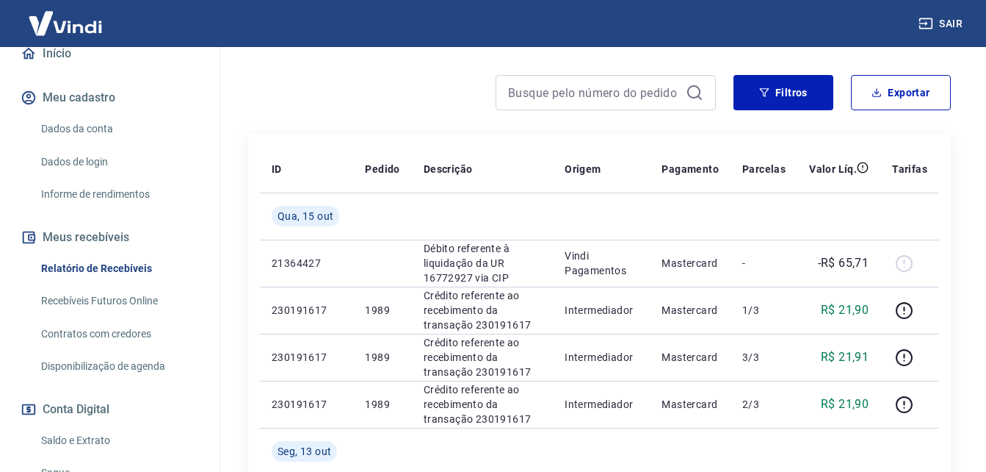 The image size is (986, 472). What do you see at coordinates (845, 357) in the screenshot?
I see `p: R$ 21,91` at bounding box center [845, 357].